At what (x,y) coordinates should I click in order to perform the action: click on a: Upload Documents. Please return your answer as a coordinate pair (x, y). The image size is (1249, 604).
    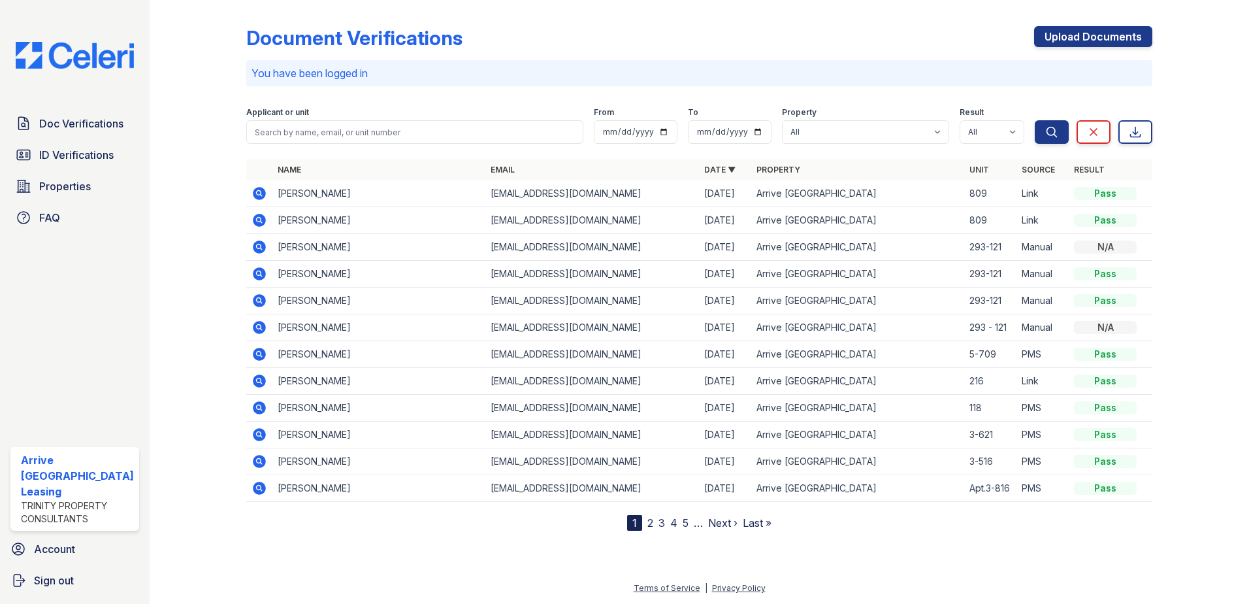
    Looking at the image, I should click on (1093, 37).